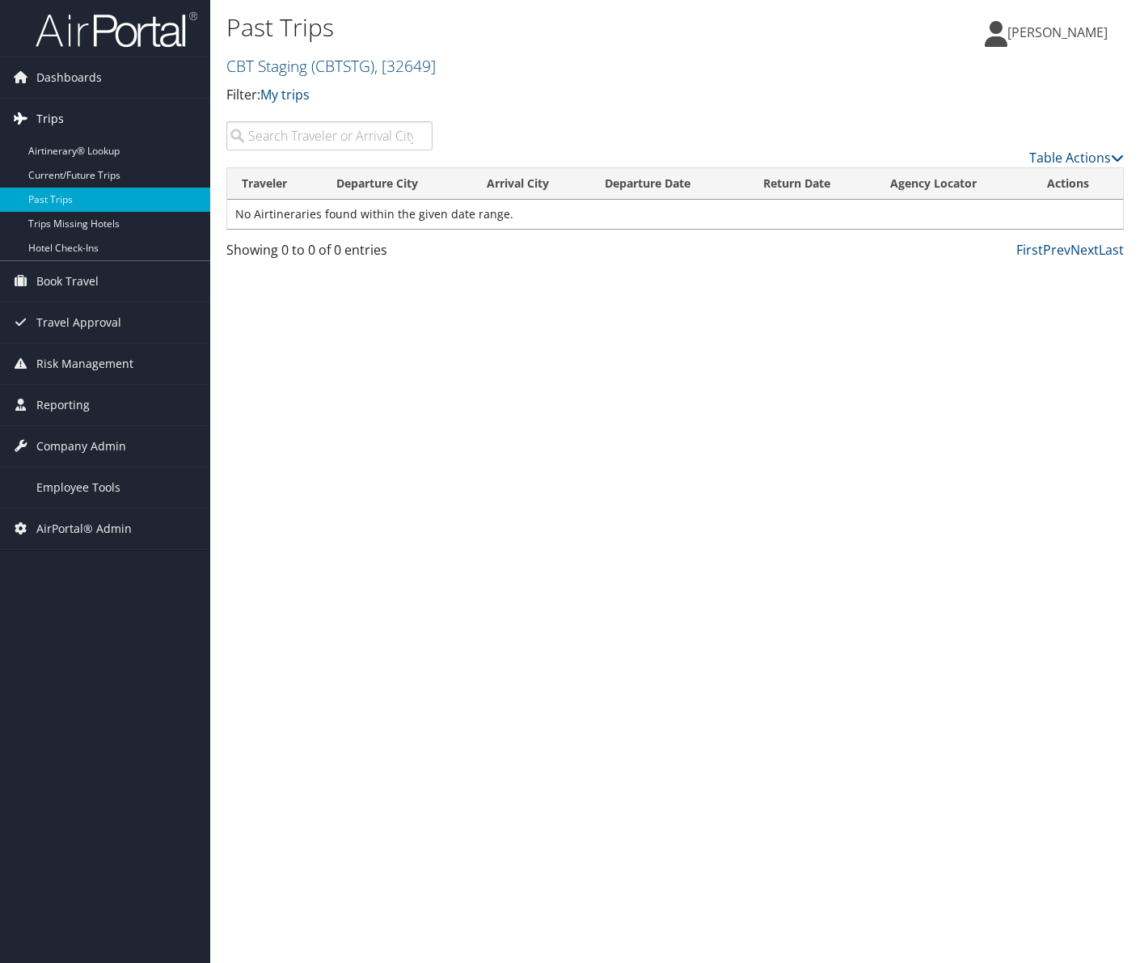 This screenshot has width=1140, height=963. Describe the element at coordinates (78, 487) in the screenshot. I see `span: Employee Tools` at that location.